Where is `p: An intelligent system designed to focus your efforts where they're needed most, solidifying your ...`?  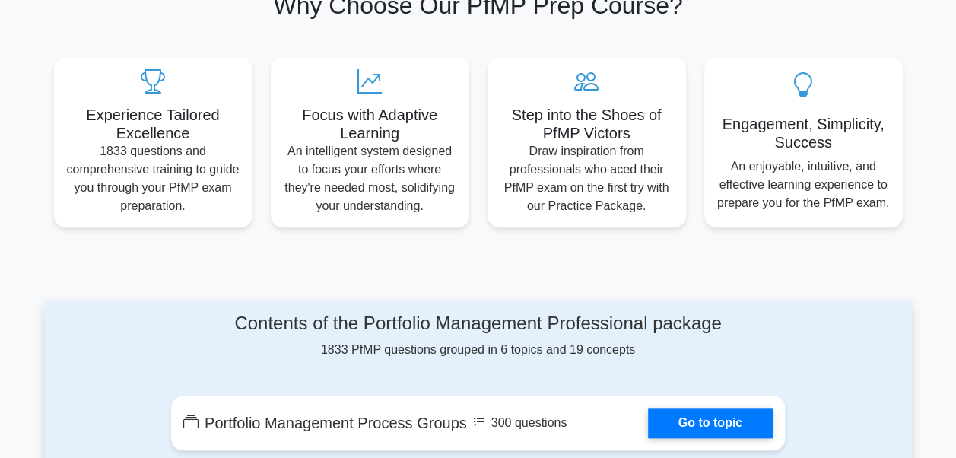 p: An intelligent system designed to focus your efforts where they're needed most, solidifying your ... is located at coordinates (369, 179).